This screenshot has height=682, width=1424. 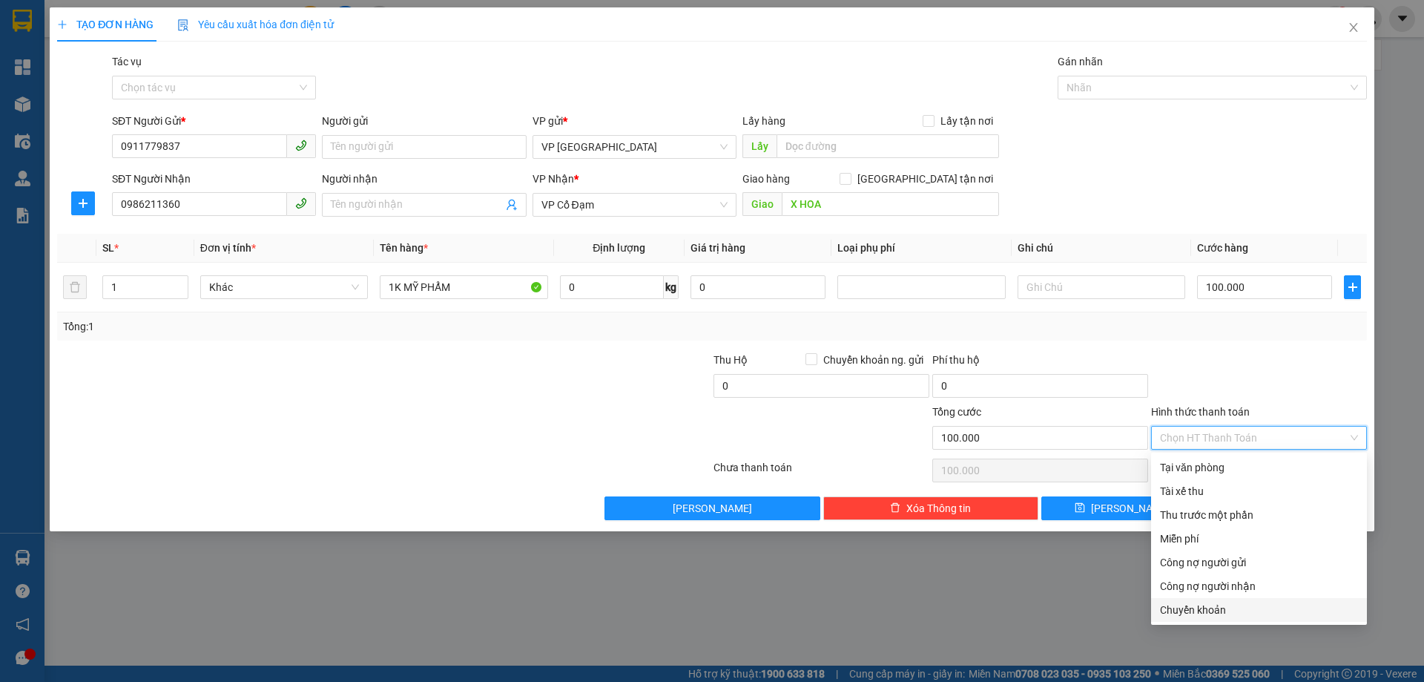 I want to click on span: Tên hàng, so click(x=403, y=248).